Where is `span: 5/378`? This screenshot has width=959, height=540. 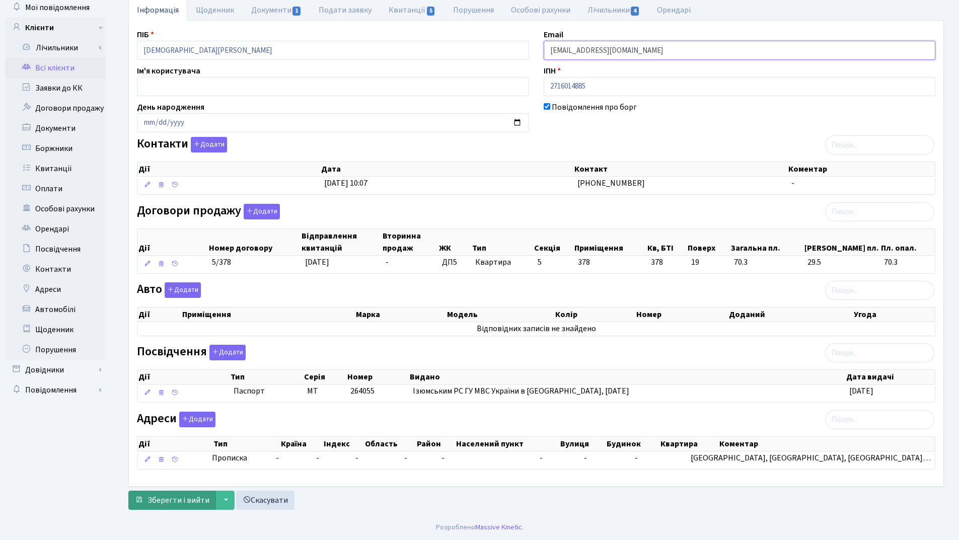
span: 5/378 is located at coordinates (222, 262).